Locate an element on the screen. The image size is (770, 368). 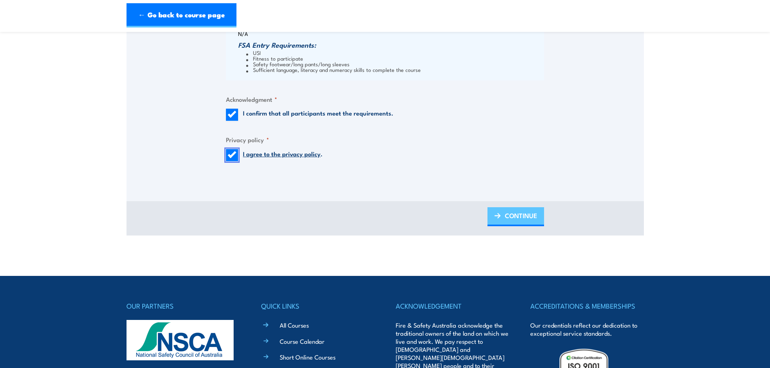
a: CONTINUE is located at coordinates (515, 217).